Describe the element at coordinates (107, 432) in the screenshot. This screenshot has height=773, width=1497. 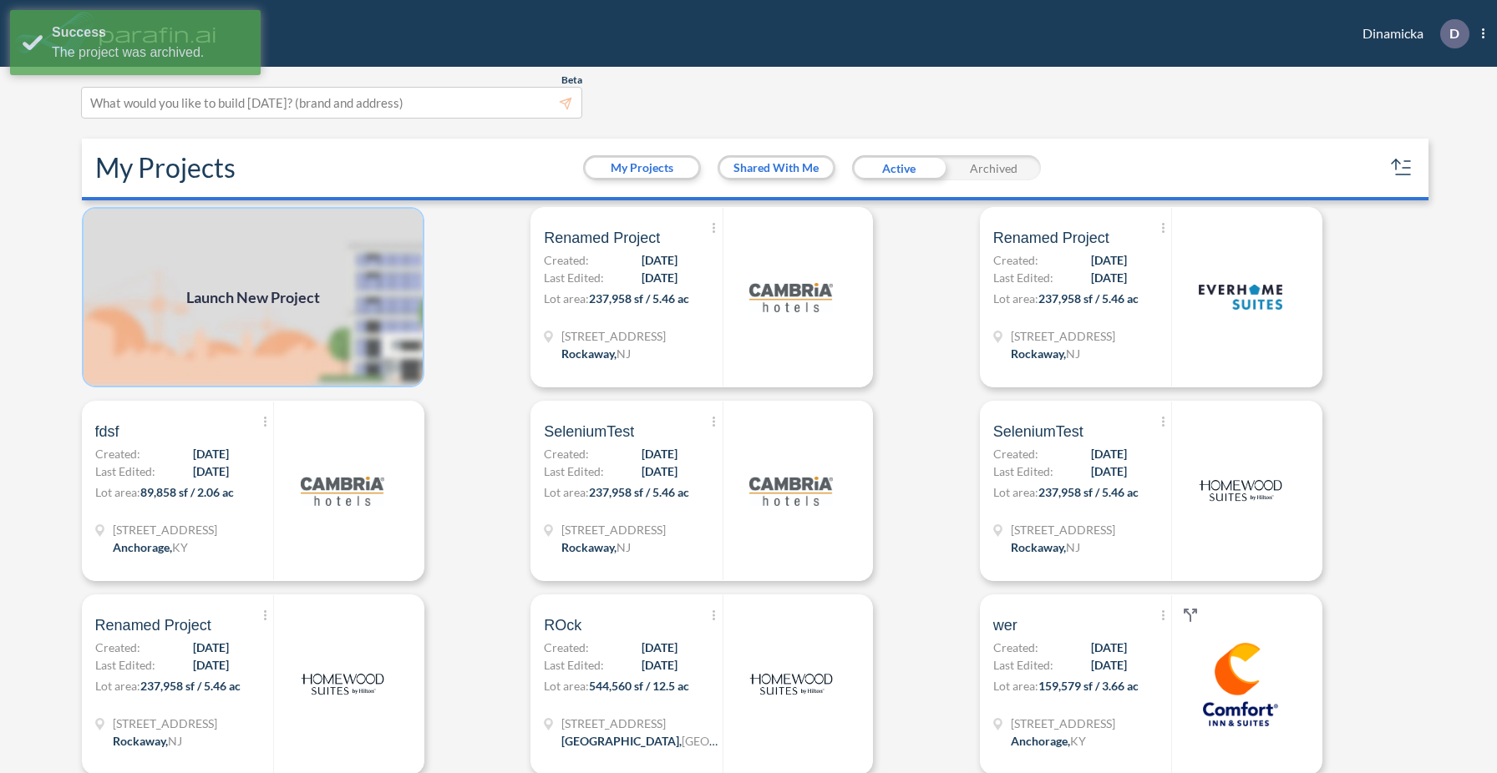
I see `span: fdsf` at that location.